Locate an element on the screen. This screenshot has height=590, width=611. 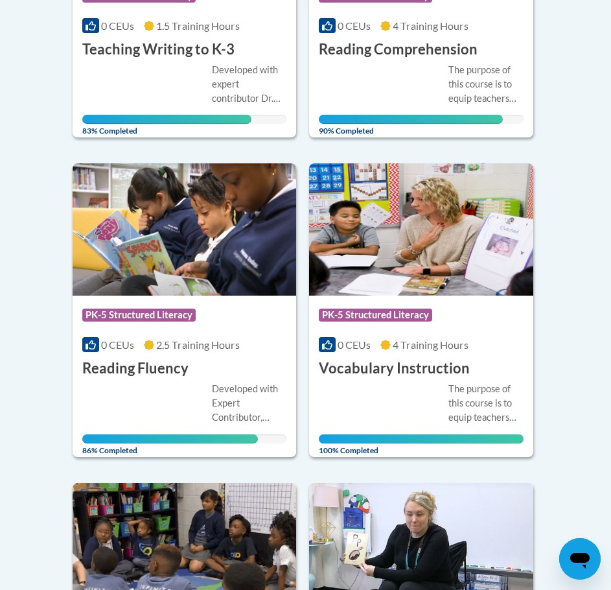
h3: Teaching Writing to K-3 is located at coordinates (158, 49).